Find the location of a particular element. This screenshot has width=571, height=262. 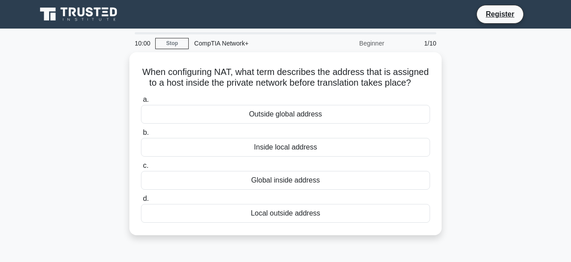

div: Inside local address is located at coordinates (286, 147).